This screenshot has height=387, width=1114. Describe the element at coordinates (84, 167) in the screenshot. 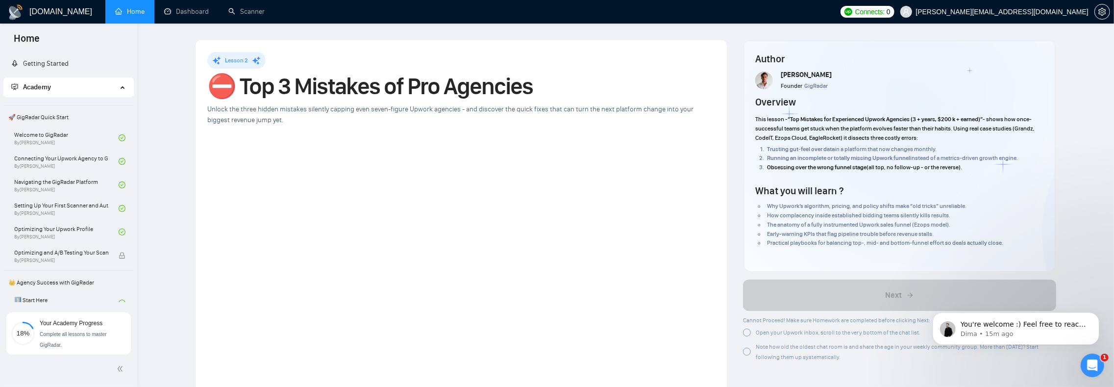

I see `div: The team will get back to you on this. Our usual reply time is under 1 minute.You'll get replies ...` at that location.